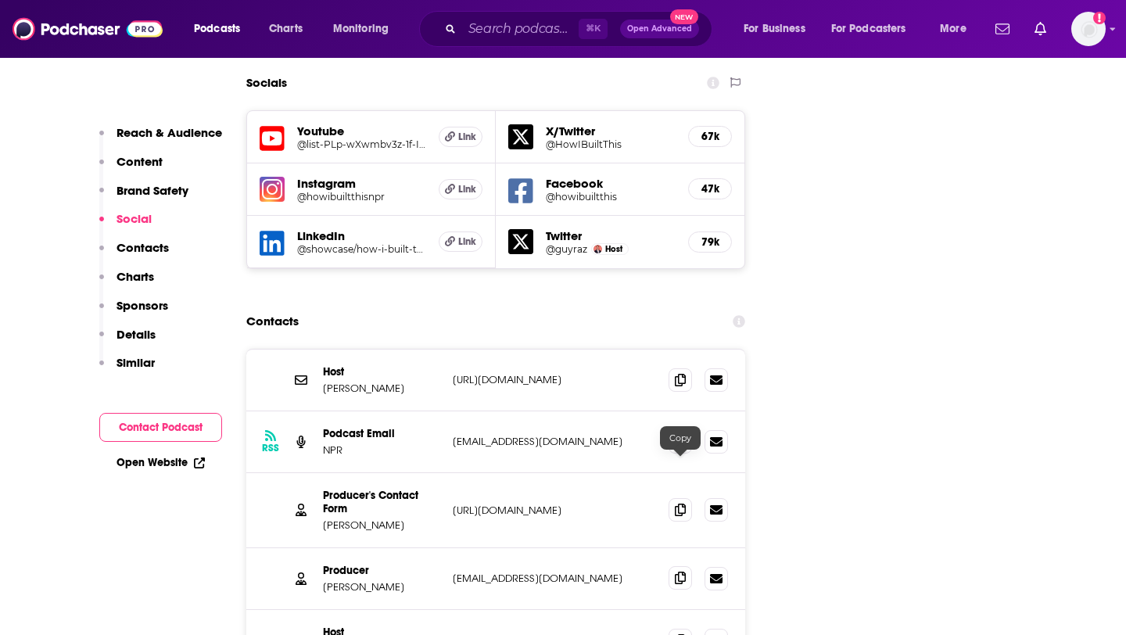 This screenshot has height=635, width=1126. I want to click on a: @howibuiltthisnpr, so click(361, 196).